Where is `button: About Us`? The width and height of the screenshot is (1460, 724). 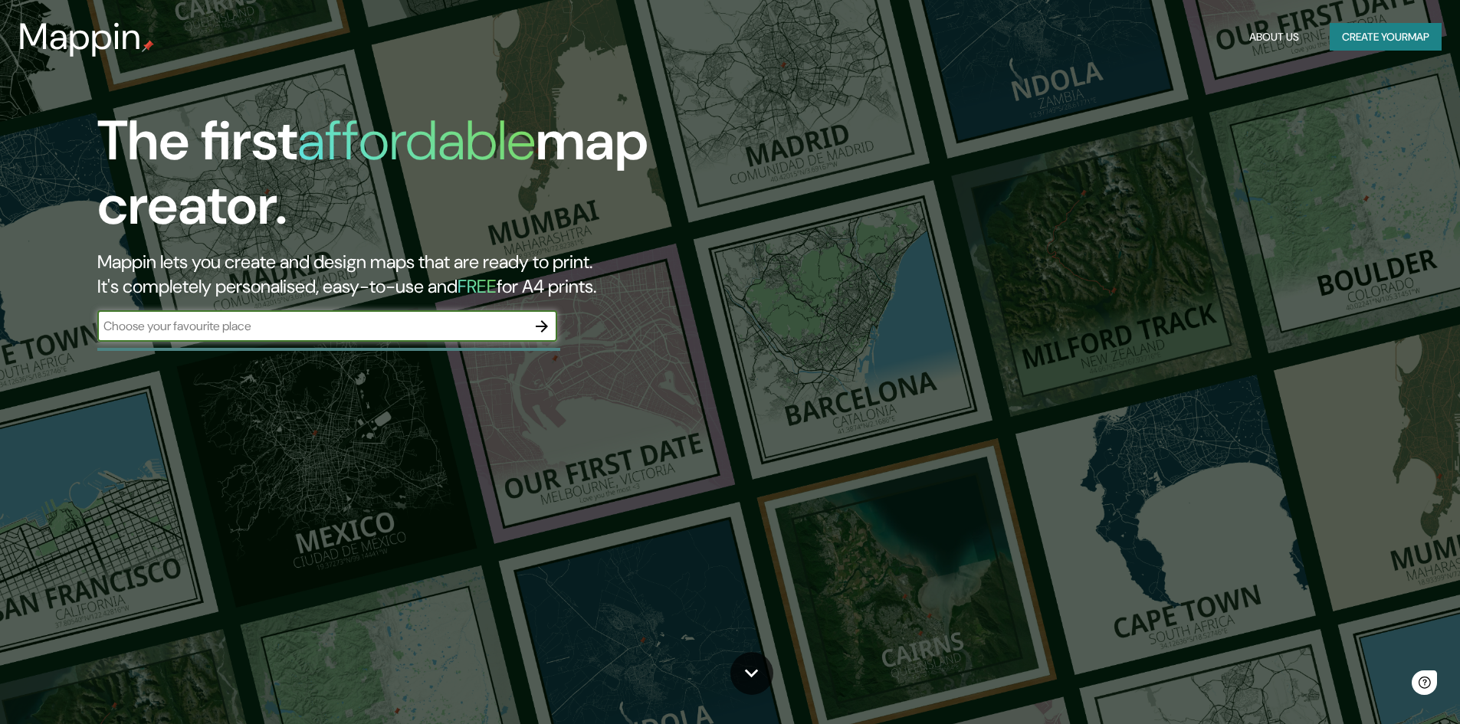
button: About Us is located at coordinates (1274, 37).